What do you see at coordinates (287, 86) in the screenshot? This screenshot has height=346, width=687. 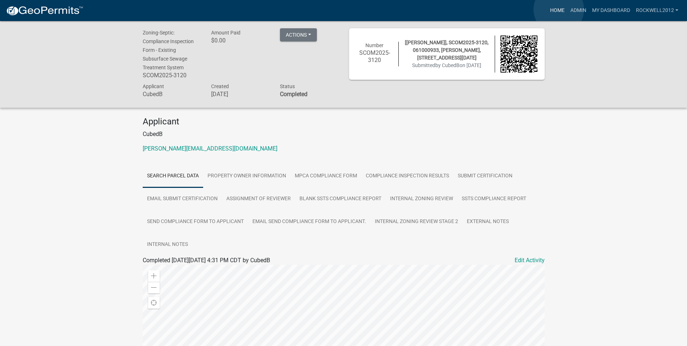 I see `span: Status` at bounding box center [287, 86].